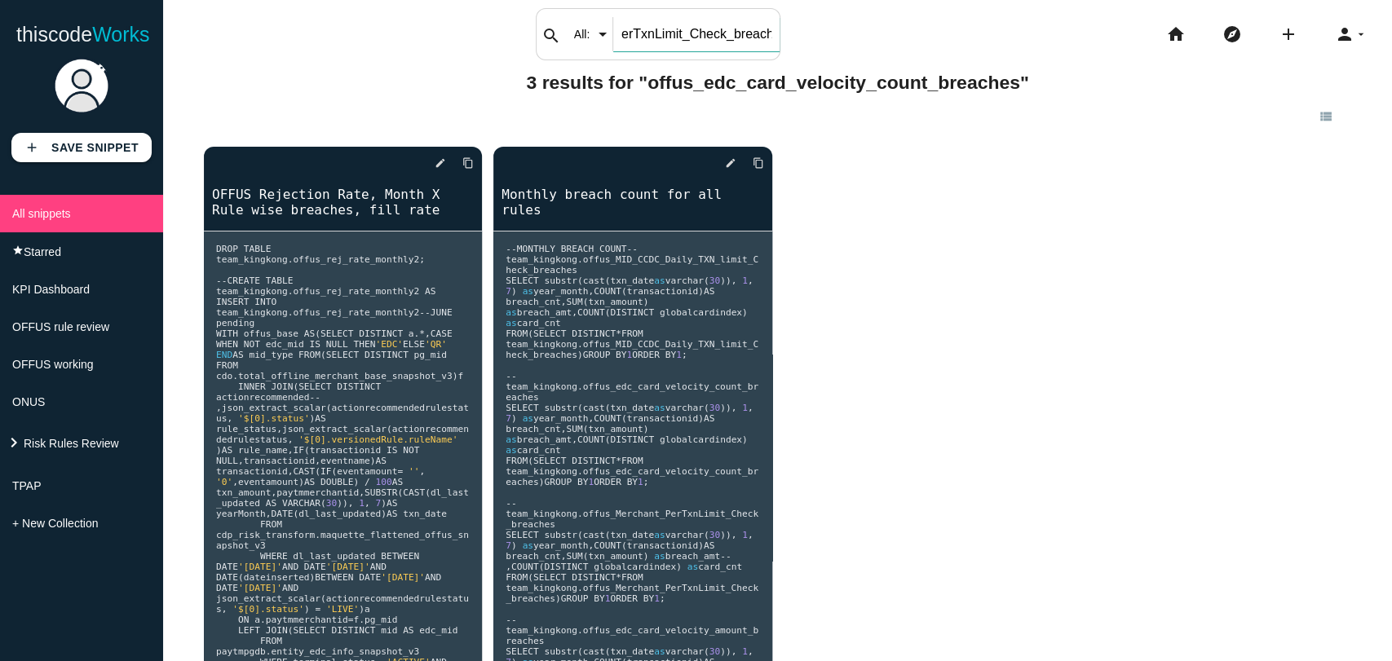 This screenshot has width=1392, height=661. I want to click on a: view_list, so click(1328, 116).